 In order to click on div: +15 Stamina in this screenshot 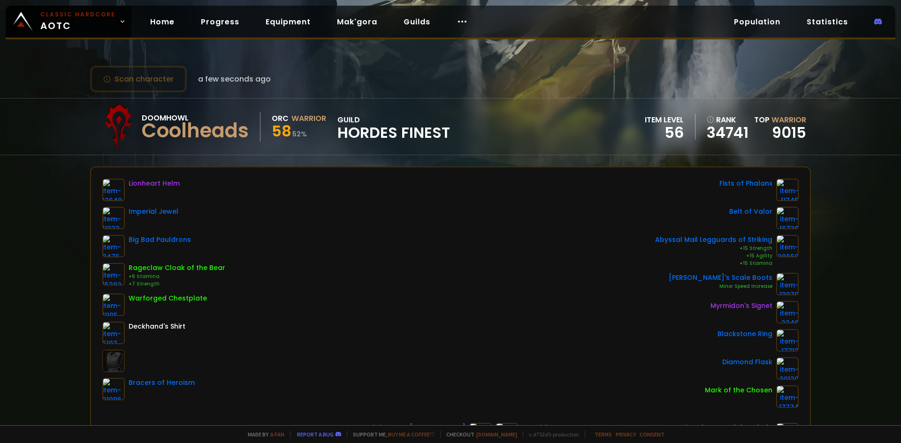, I will do `click(714, 264)`.